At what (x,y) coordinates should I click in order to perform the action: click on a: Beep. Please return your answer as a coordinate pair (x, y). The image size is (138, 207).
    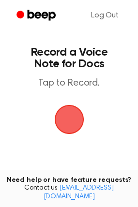
    Looking at the image, I should click on (37, 15).